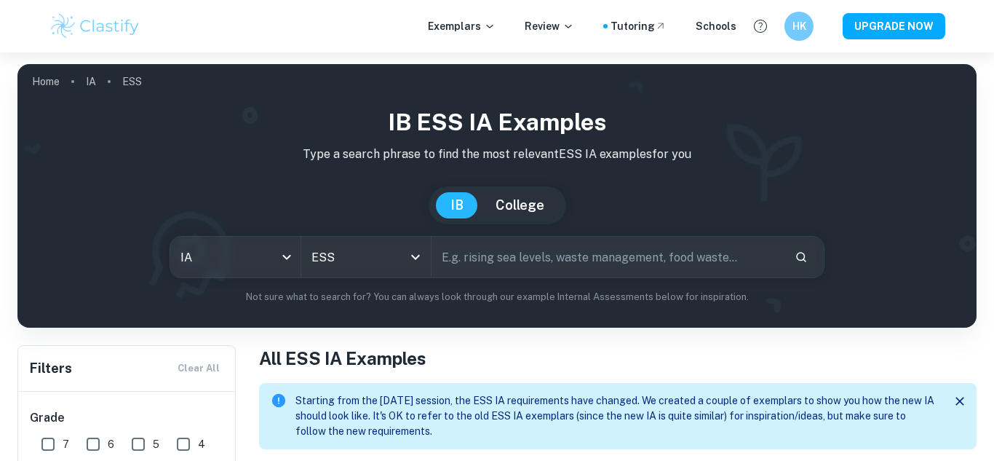 The image size is (994, 461). I want to click on p: Not sure what to search for? You can always look through our example Internal Assessments below f..., so click(497, 297).